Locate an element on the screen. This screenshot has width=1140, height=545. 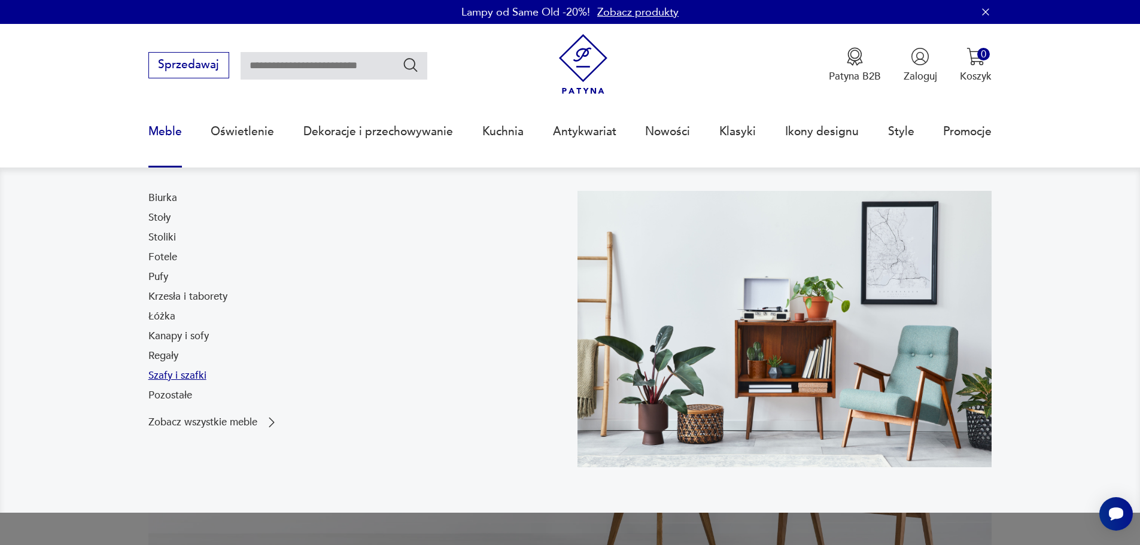
a: Pozostałe is located at coordinates (170, 395).